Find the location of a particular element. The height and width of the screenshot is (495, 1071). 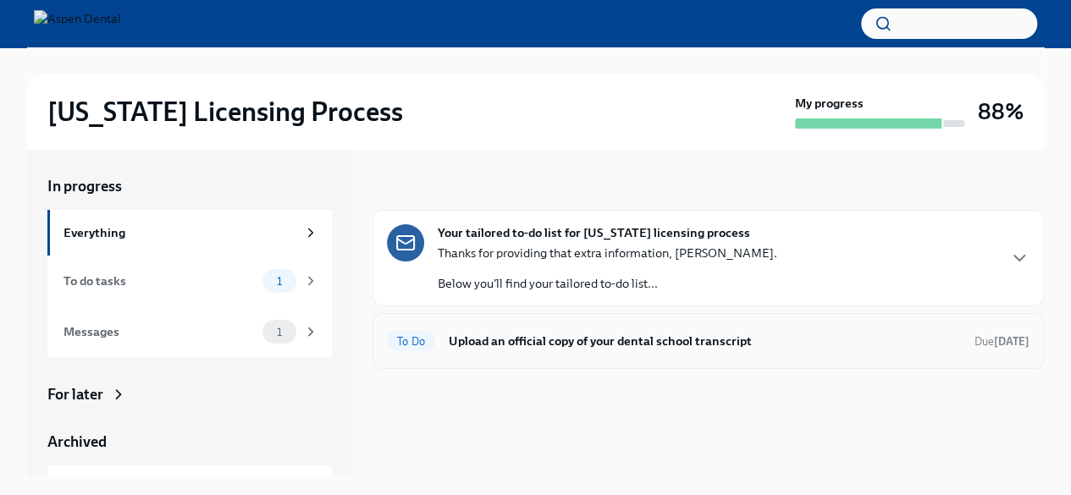

span: August 24th, 2025 10:00 is located at coordinates (1002, 341).